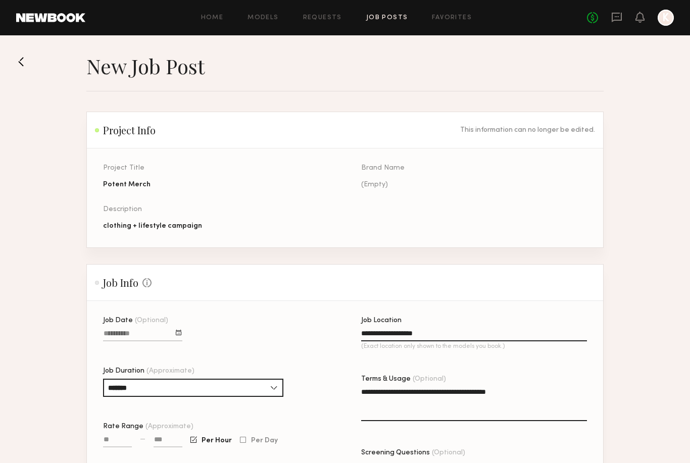 This screenshot has height=463, width=690. I want to click on span: Per Day, so click(264, 441).